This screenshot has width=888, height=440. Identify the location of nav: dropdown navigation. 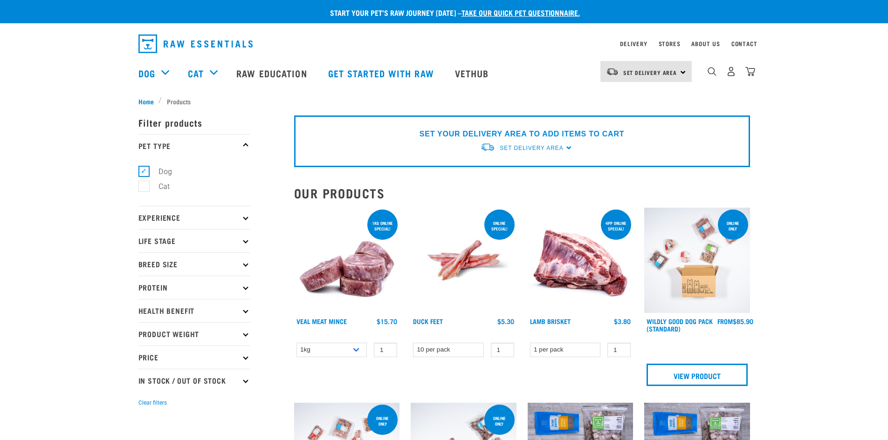
(444, 44).